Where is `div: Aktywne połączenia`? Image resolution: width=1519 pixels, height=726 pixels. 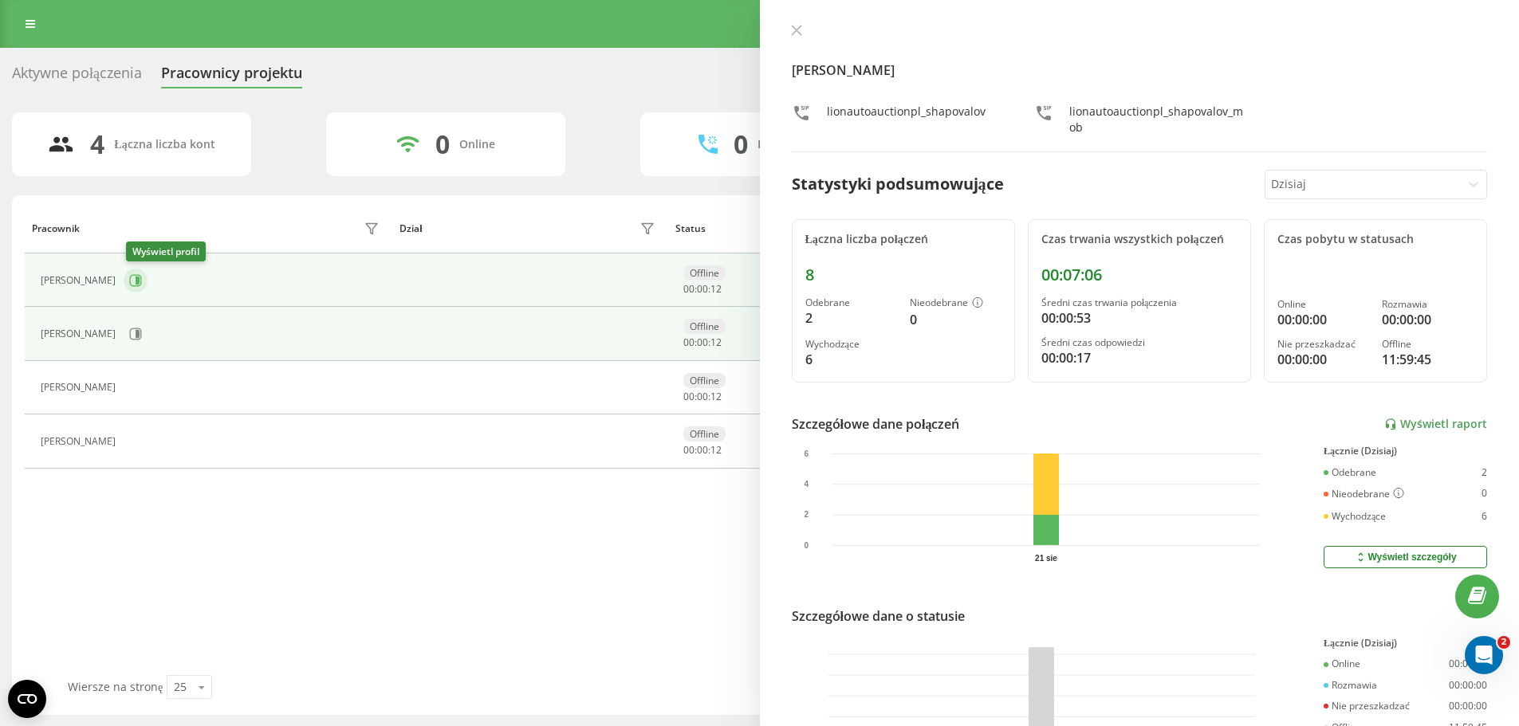 div: Aktywne połączenia is located at coordinates (77, 77).